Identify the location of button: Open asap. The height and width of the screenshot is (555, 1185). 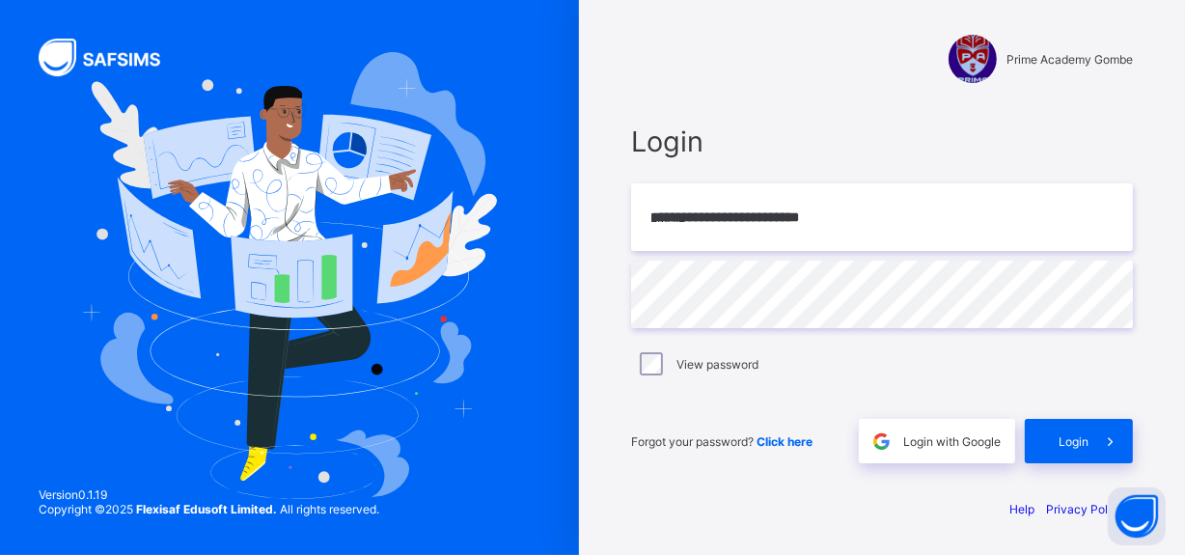
(1137, 516).